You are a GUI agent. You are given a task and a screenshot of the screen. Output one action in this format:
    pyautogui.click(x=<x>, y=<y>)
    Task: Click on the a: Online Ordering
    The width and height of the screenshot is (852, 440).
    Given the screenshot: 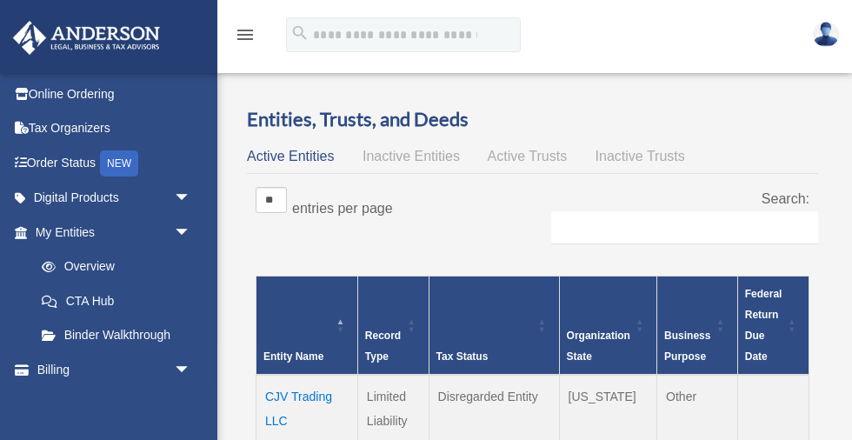 What is the action you would take?
    pyautogui.click(x=115, y=94)
    